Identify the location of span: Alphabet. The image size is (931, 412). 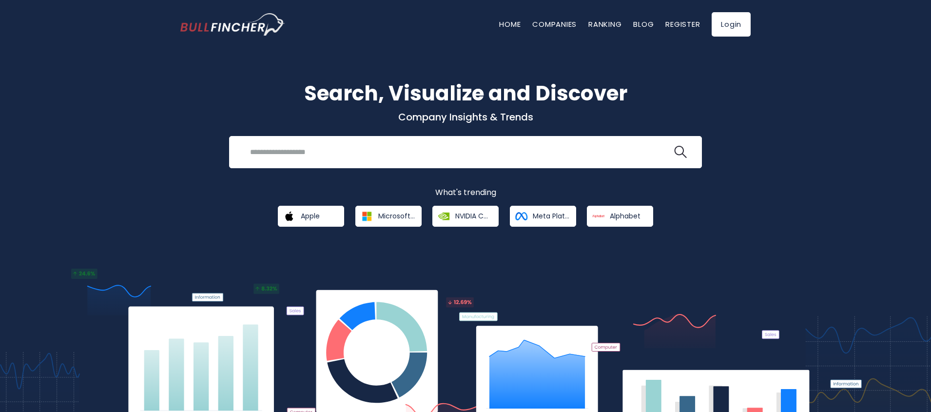
(625, 216).